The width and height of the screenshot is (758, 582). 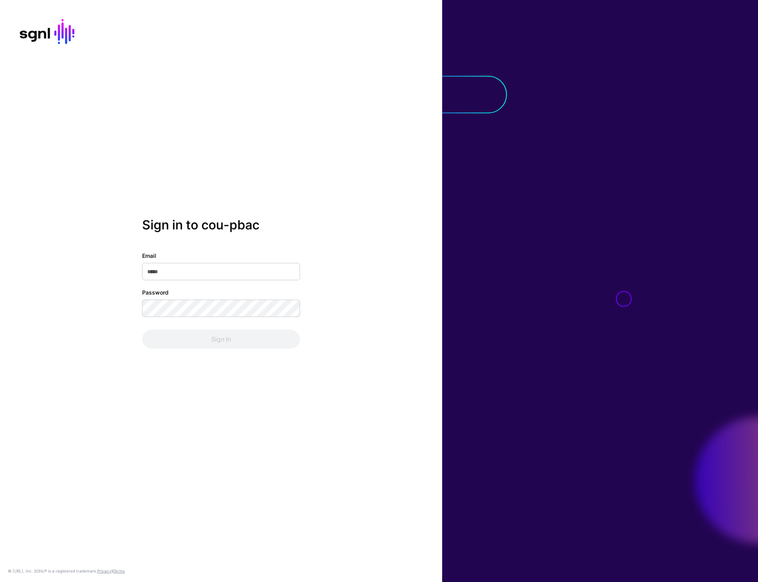 What do you see at coordinates (119, 571) in the screenshot?
I see `a: Terms` at bounding box center [119, 571].